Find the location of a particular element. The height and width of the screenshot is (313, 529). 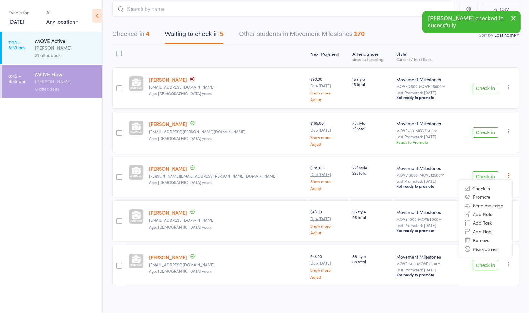

small: melissawalsh8@gmail.com is located at coordinates (227, 265).